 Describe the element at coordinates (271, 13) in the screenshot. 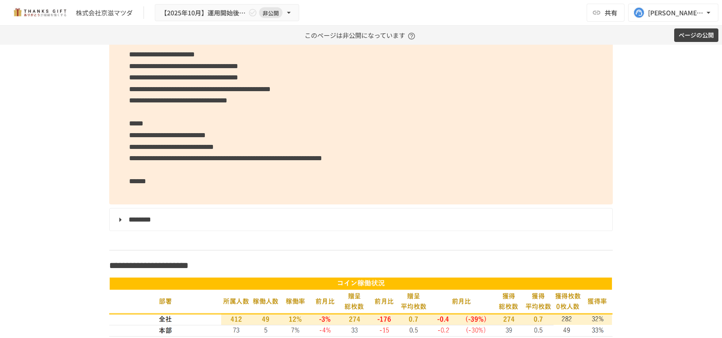

I see `span: 非公開` at that location.